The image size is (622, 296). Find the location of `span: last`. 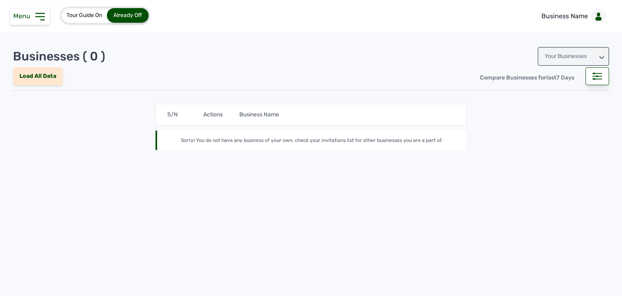

span: last is located at coordinates (551, 77).